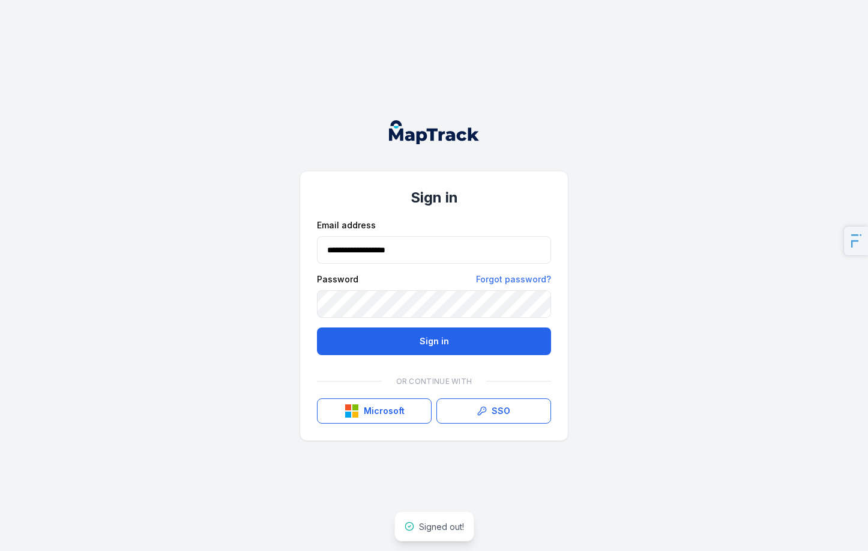  Describe the element at coordinates (434, 198) in the screenshot. I see `h1: Sign in` at that location.